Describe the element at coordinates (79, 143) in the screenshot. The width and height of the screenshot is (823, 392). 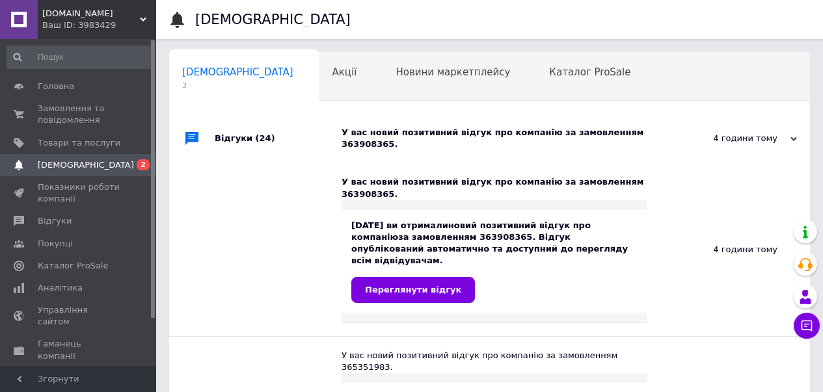
I see `span: Товари та послуги` at that location.